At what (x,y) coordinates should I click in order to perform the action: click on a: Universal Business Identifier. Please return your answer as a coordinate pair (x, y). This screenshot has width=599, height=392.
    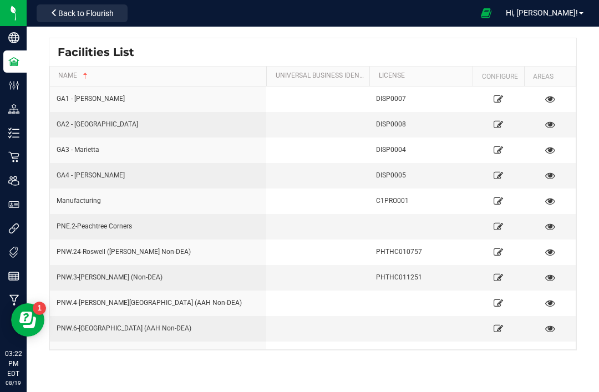
    Looking at the image, I should click on (321, 76).